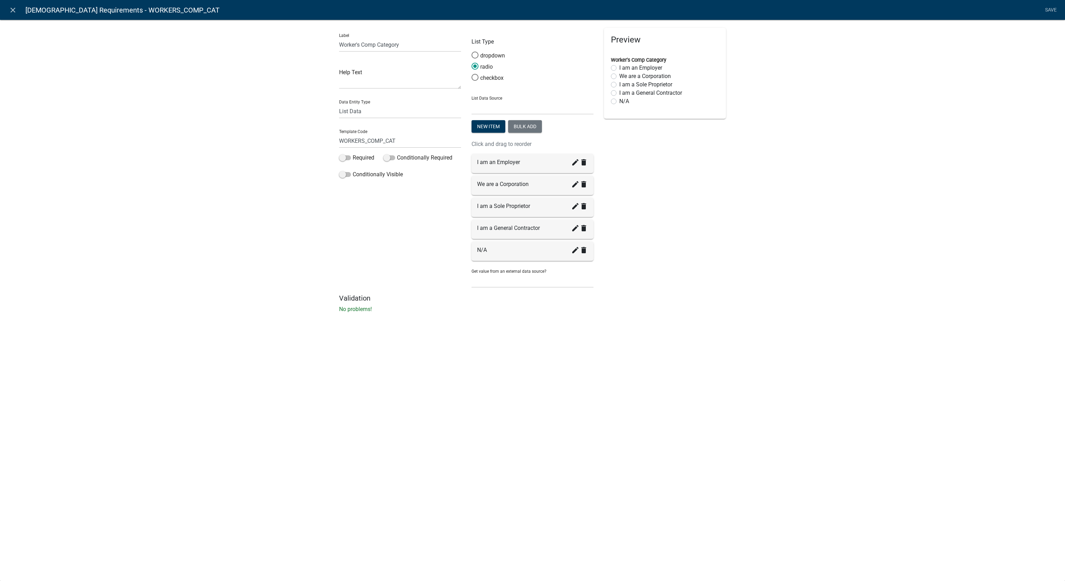 Image resolution: width=1065 pixels, height=581 pixels. What do you see at coordinates (487, 78) in the screenshot?
I see `label: checkbox` at bounding box center [487, 78].